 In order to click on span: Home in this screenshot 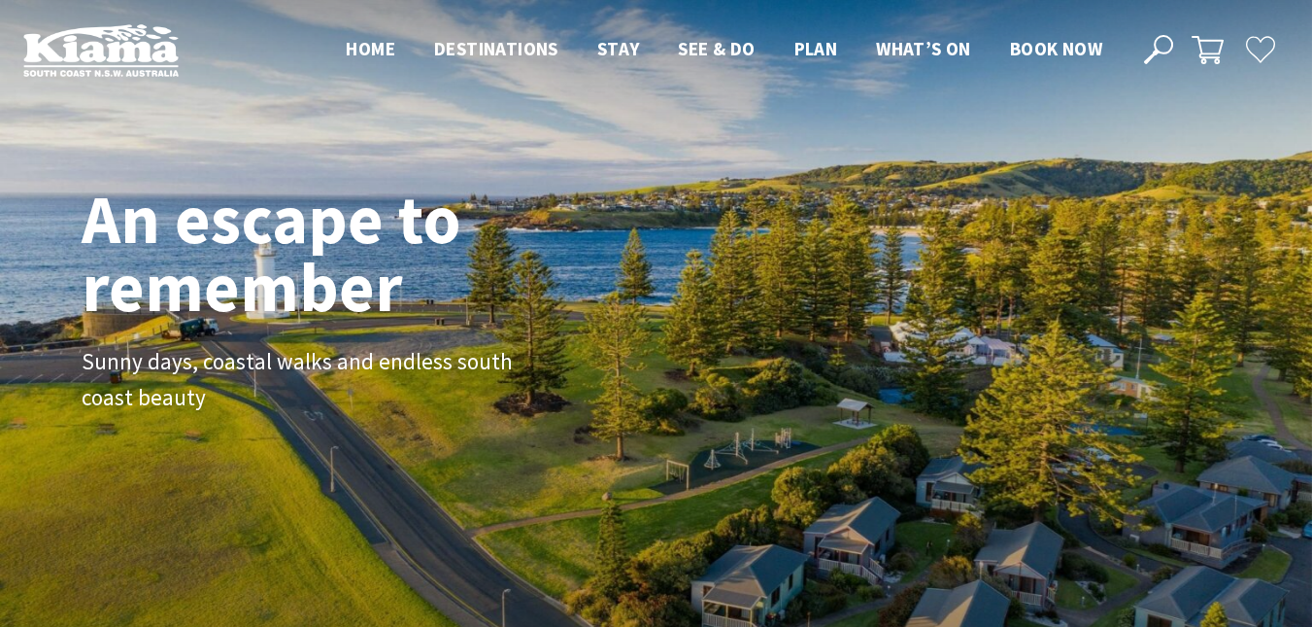, I will do `click(370, 49)`.